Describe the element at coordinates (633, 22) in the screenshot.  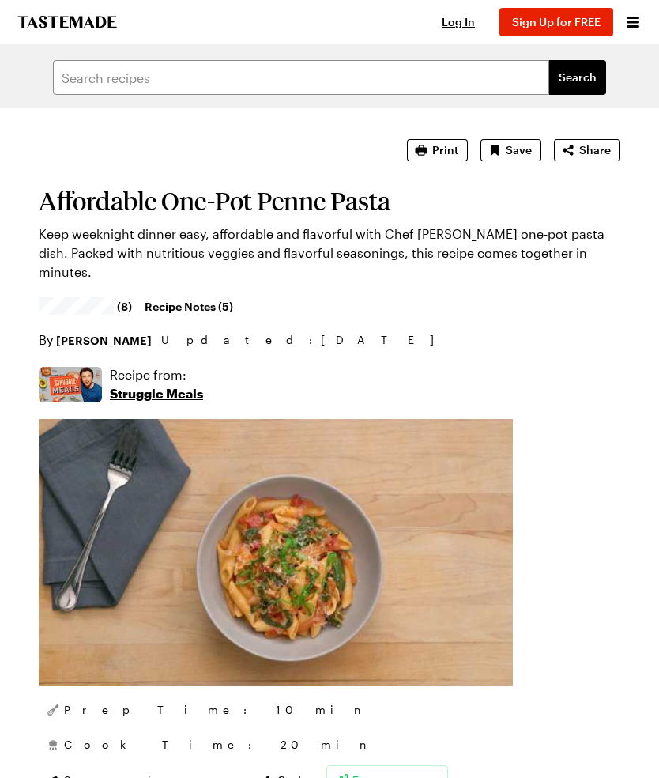
I see `button: Open menu` at that location.